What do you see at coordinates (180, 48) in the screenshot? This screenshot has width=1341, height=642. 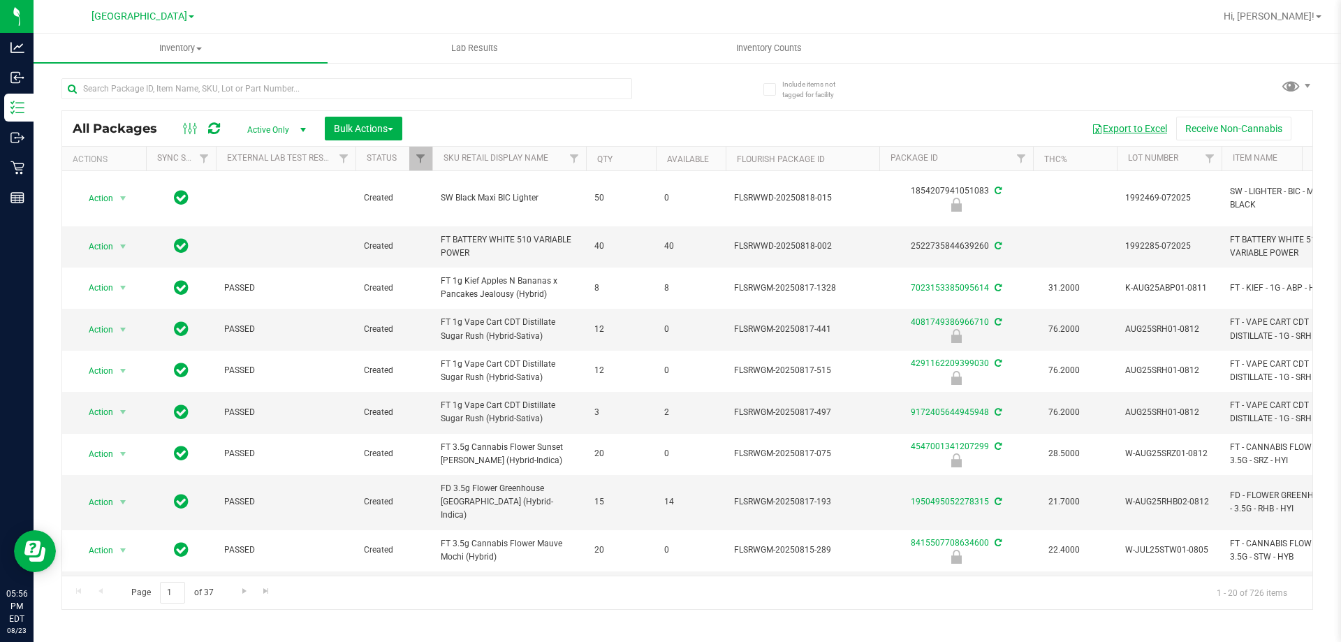 I see `a: Inventory` at bounding box center [180, 48].